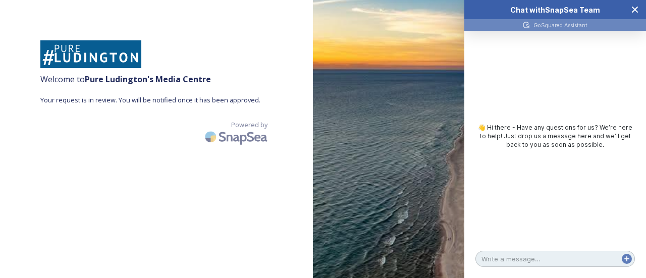 This screenshot has height=278, width=646. What do you see at coordinates (555, 25) in the screenshot?
I see `a: GoSquared Assistant` at bounding box center [555, 25].